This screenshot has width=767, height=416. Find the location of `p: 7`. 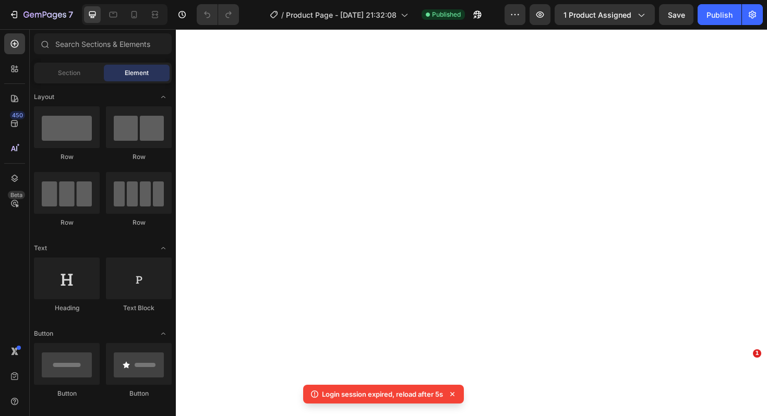

p: 7 is located at coordinates (70, 15).